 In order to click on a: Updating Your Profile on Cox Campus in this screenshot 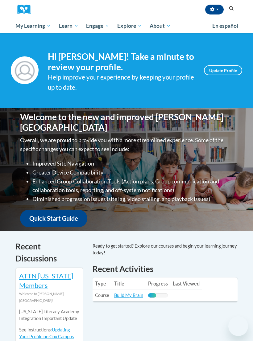, I will do `click(46, 333)`.